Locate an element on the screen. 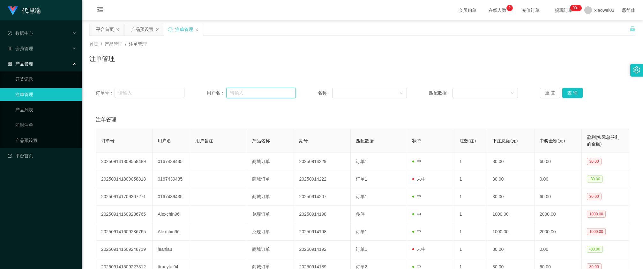 This screenshot has width=643, height=269. span: 用户名： is located at coordinates (216, 93).